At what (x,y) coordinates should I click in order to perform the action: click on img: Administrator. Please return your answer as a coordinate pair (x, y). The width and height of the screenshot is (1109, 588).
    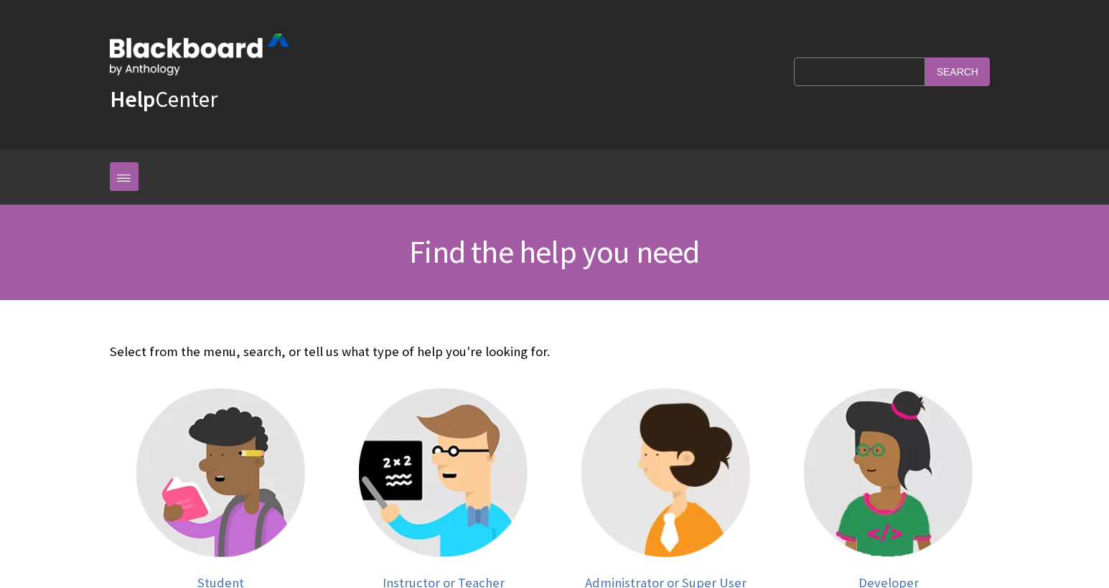
    Looking at the image, I should click on (666, 472).